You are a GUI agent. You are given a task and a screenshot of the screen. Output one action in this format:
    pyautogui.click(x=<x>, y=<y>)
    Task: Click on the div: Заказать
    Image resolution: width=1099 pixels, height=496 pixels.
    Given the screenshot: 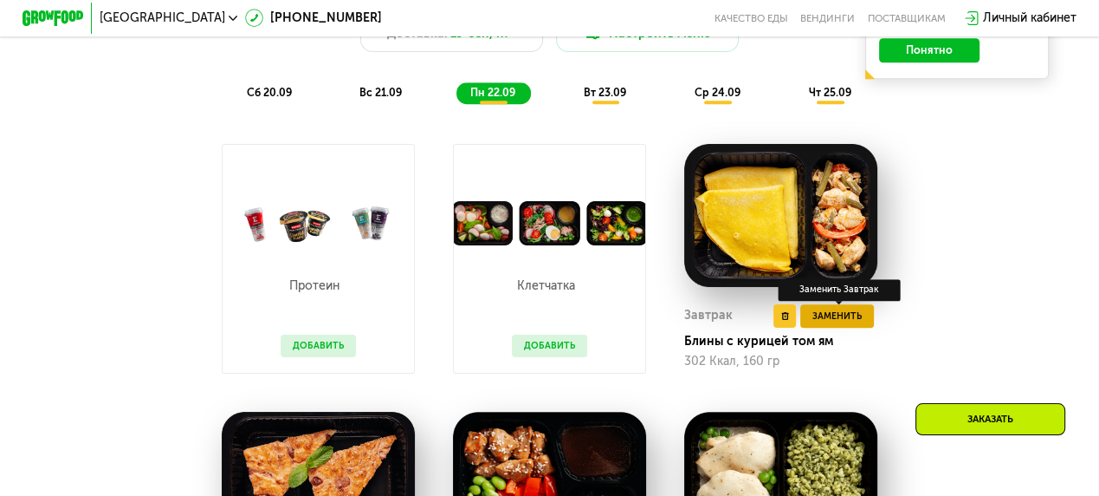 What is the action you would take?
    pyautogui.click(x=990, y=418)
    